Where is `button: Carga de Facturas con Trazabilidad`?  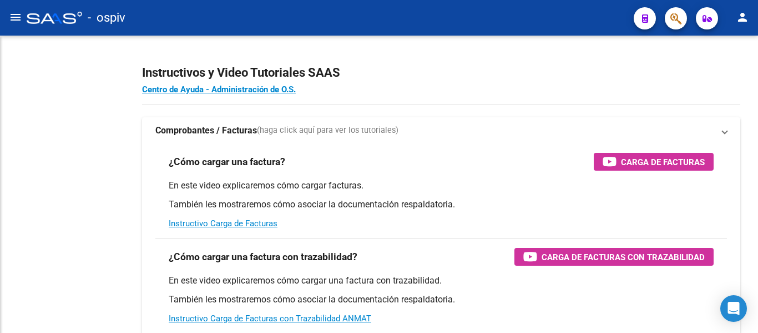 button: Carga de Facturas con Trazabilidad is located at coordinates (614, 257).